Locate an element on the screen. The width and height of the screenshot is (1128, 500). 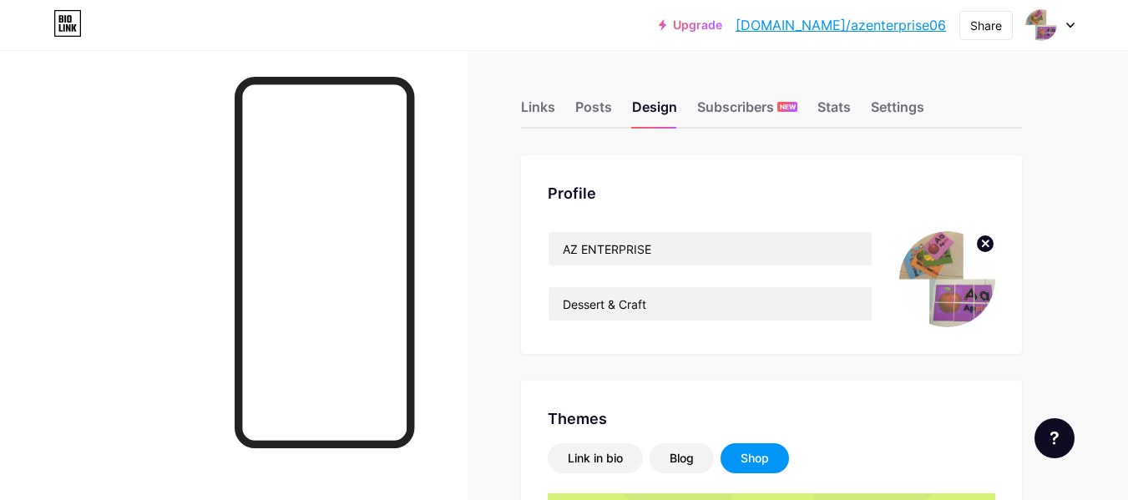
a: Upgrade is located at coordinates (691, 25).